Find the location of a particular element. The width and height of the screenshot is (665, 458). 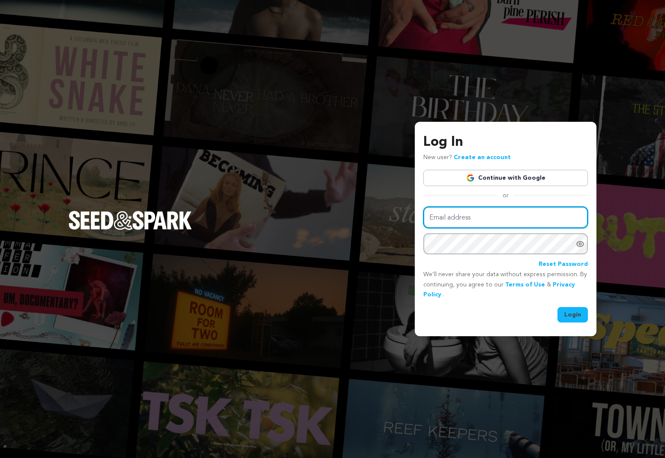

span: or is located at coordinates (506, 196).